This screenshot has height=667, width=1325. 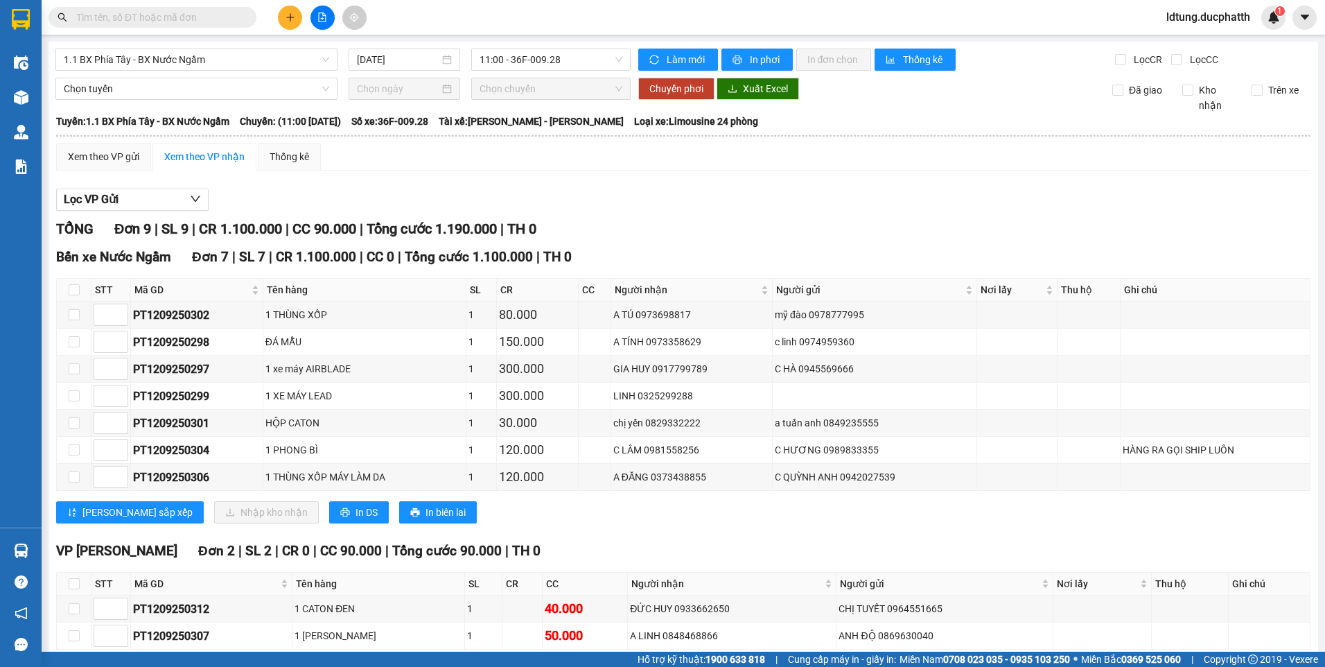 I want to click on button: bar-chartThống kê, so click(x=915, y=60).